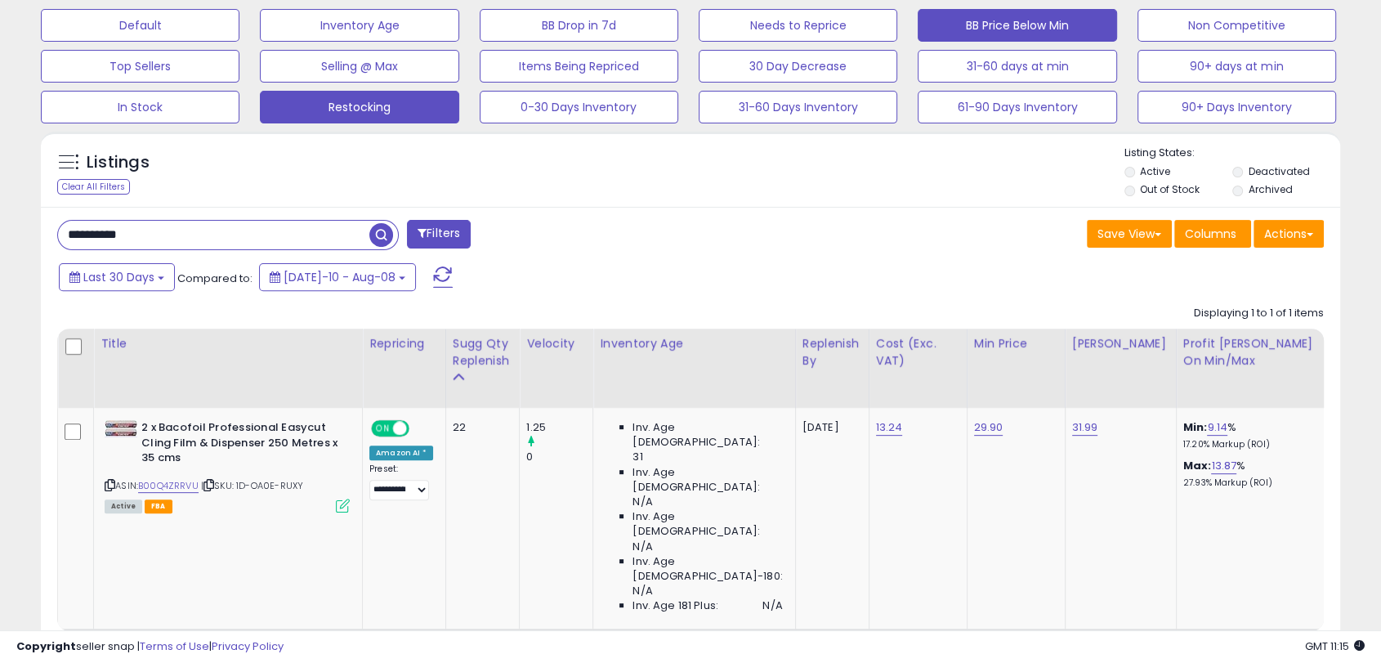  I want to click on button: Non Competitive, so click(1237, 25).